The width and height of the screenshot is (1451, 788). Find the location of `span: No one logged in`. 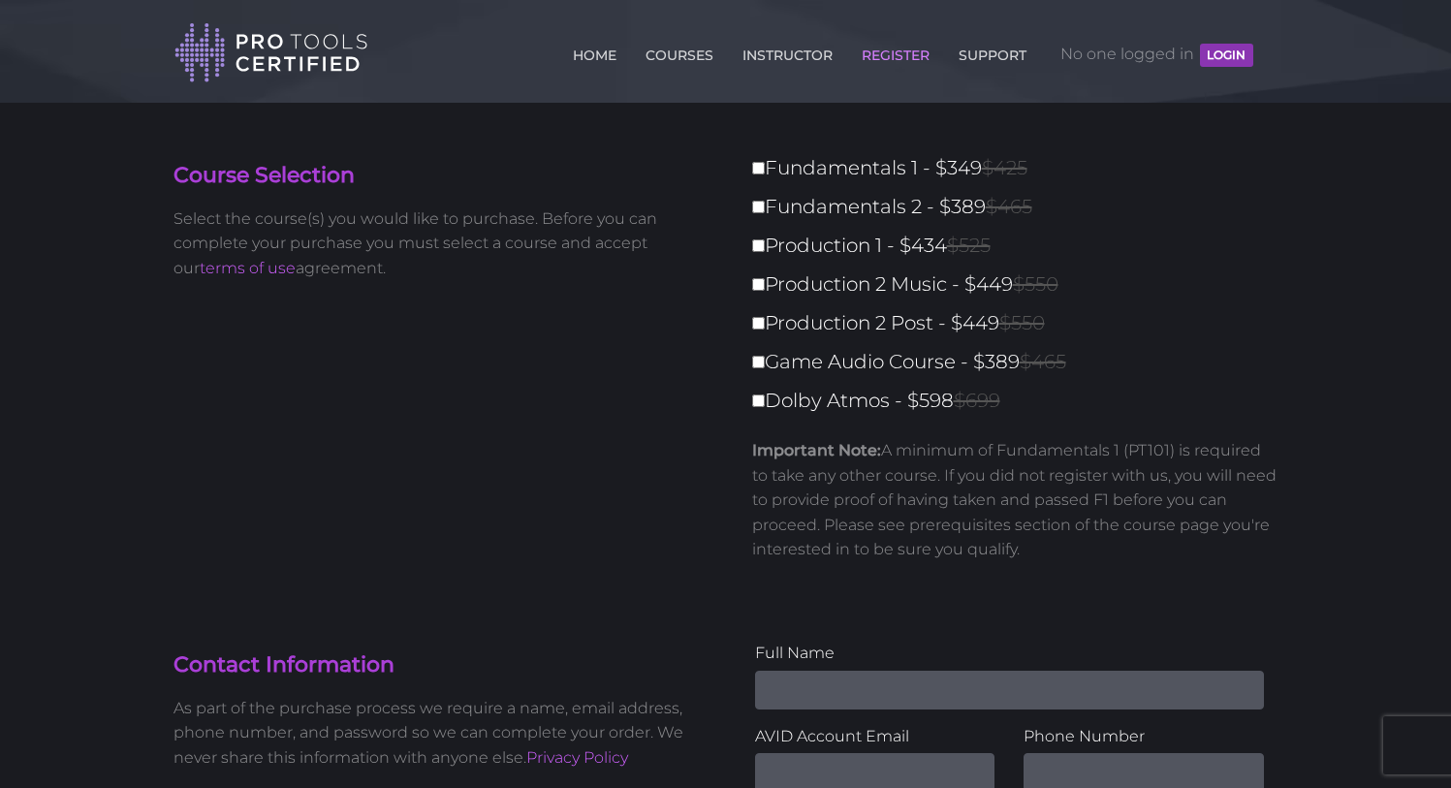

span: No one logged in is located at coordinates (1156, 54).